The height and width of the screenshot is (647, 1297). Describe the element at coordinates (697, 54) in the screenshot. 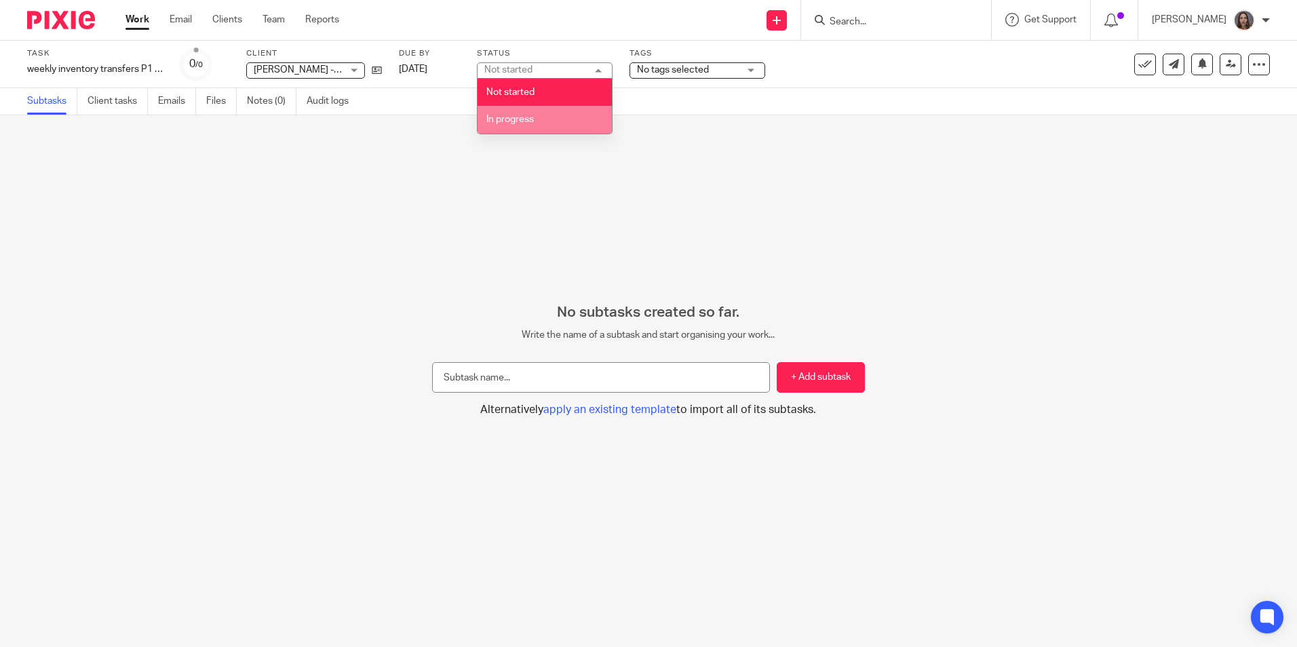

I see `label: Tags` at that location.